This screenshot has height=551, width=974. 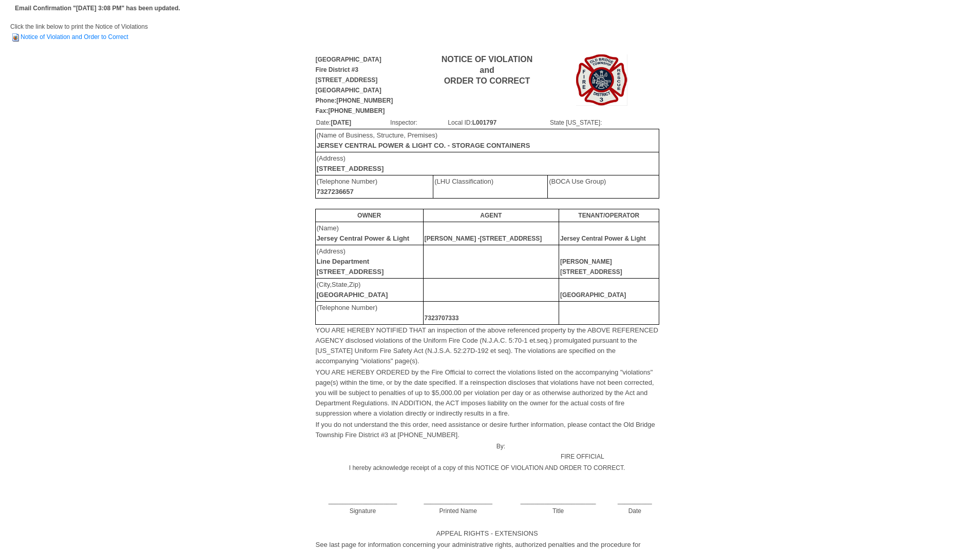 What do you see at coordinates (423, 140) in the screenshot?
I see `font: (Name of Business, Structure, Premises)` at bounding box center [423, 140].